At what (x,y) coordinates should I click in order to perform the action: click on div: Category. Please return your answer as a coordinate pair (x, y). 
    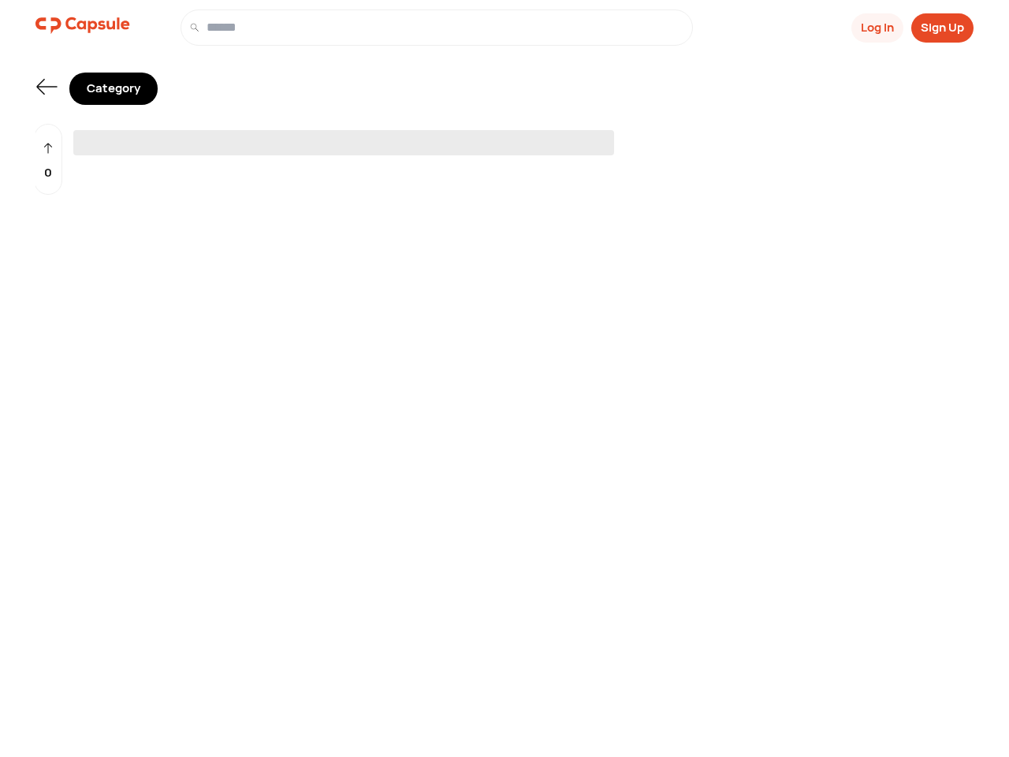
    Looking at the image, I should click on (114, 88).